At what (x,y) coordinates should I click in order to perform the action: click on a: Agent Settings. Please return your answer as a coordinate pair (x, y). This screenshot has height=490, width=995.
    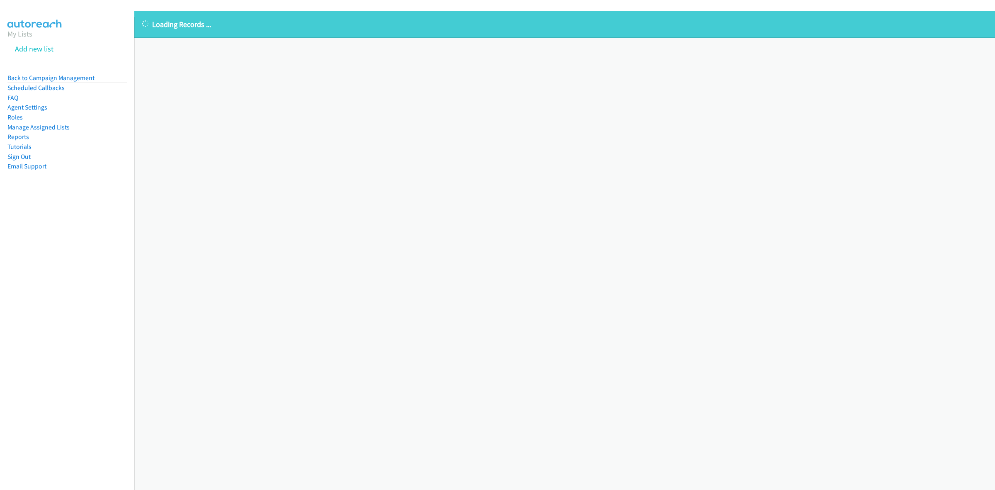
    Looking at the image, I should click on (27, 107).